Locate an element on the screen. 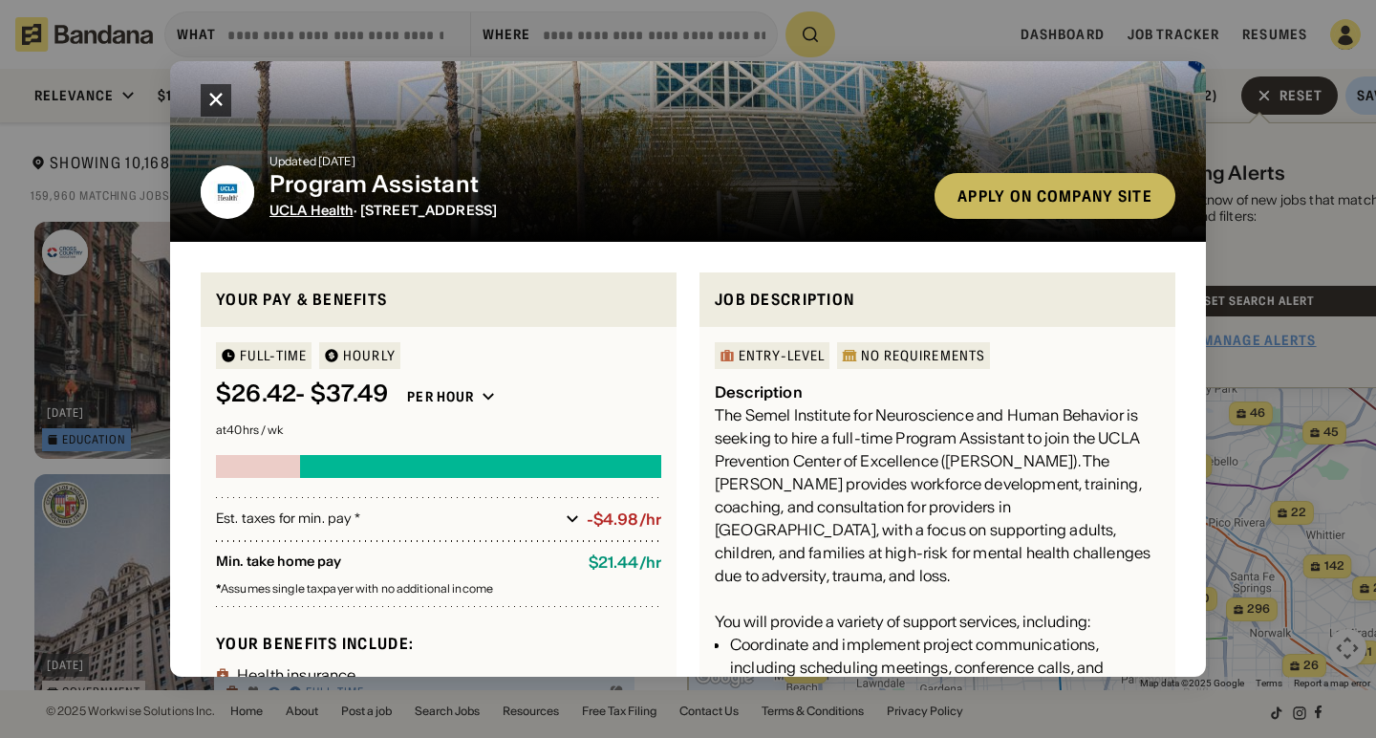 The width and height of the screenshot is (1376, 738). div: -$4.98/hr is located at coordinates (624, 519).